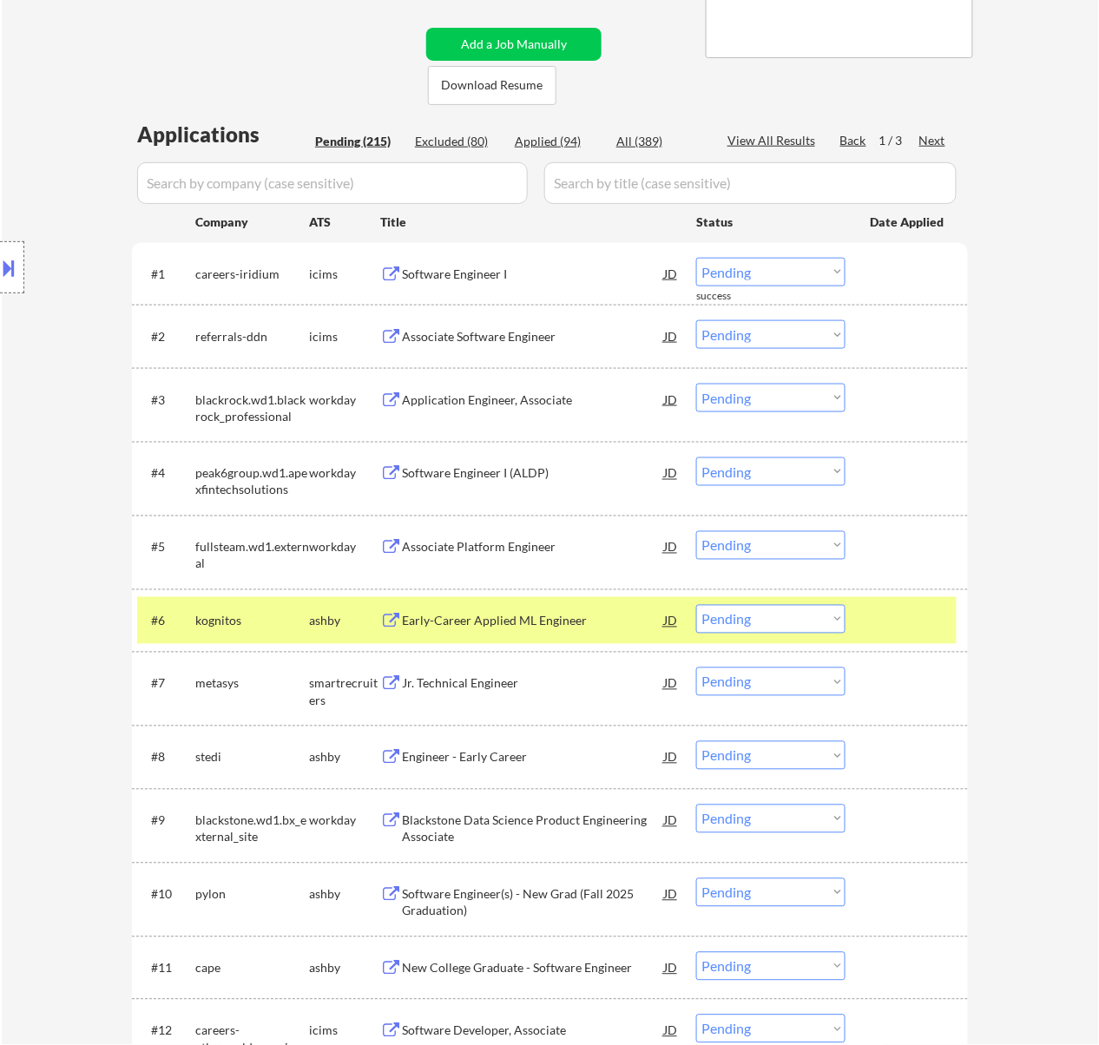  What do you see at coordinates (458, 141) in the screenshot?
I see `div: Excluded (80)` at bounding box center [458, 141].